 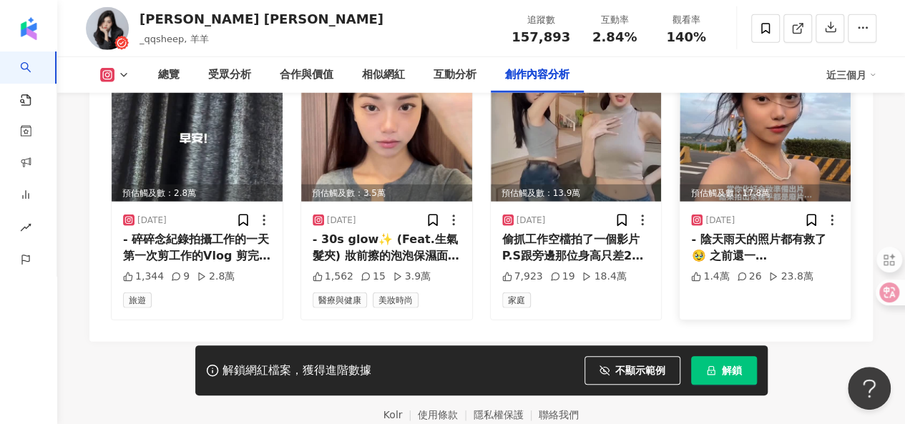 What do you see at coordinates (686, 37) in the screenshot?
I see `span: 140%` at bounding box center [686, 37].